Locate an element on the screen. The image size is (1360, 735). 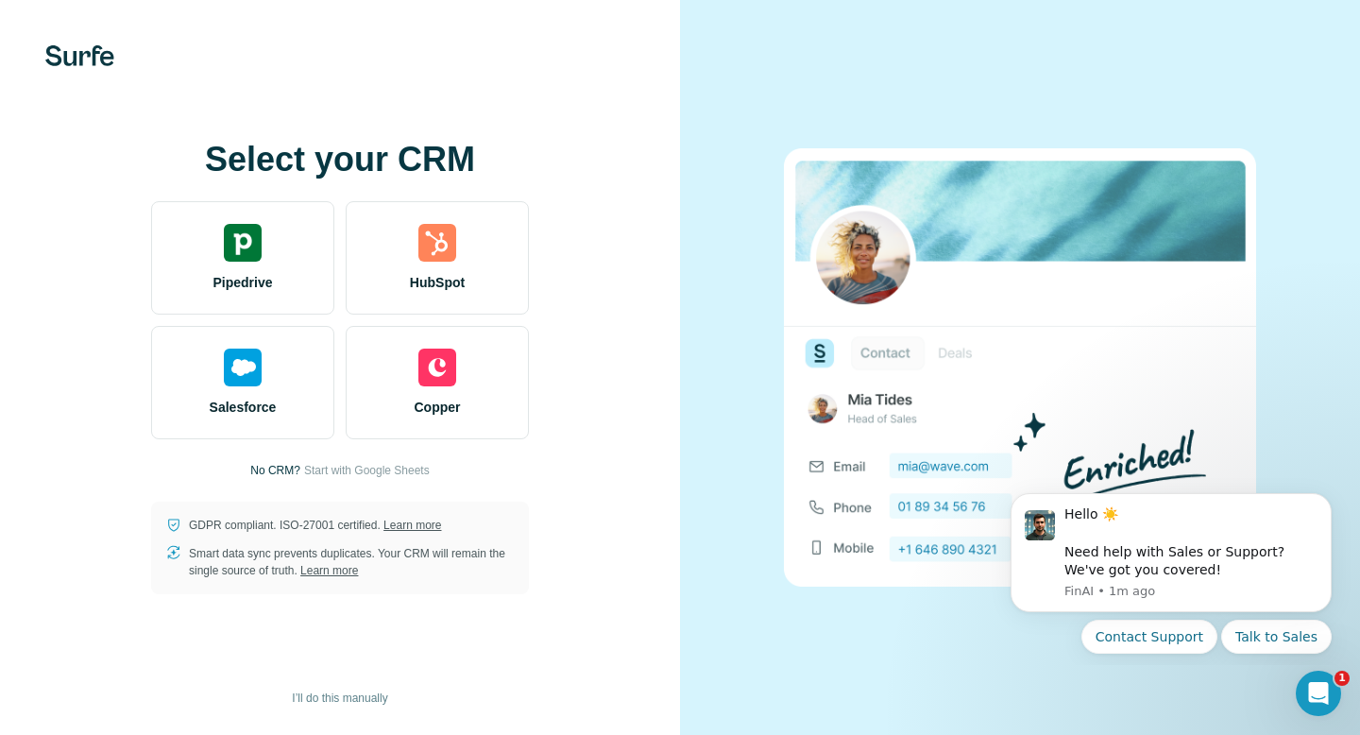
img: pipedrive's logo is located at coordinates (243, 243).